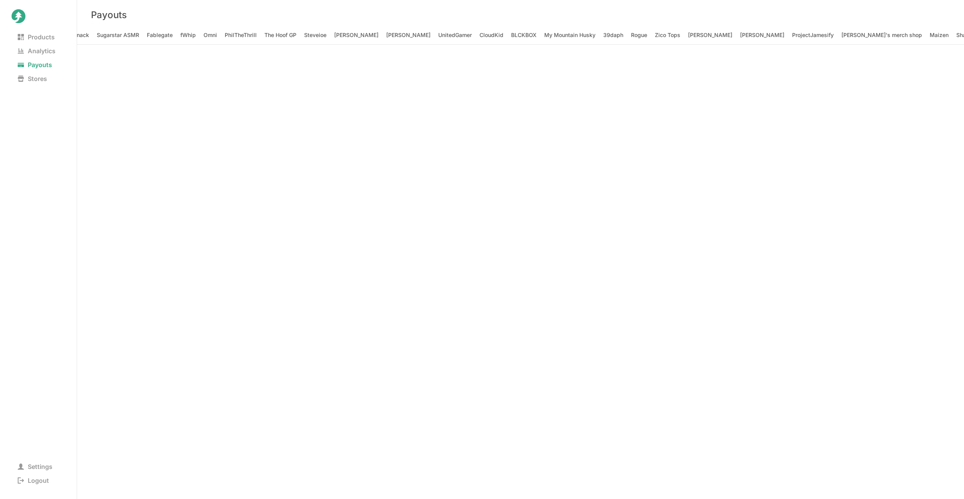 The height and width of the screenshot is (499, 964). What do you see at coordinates (210, 35) in the screenshot?
I see `span: Omni` at bounding box center [210, 35].